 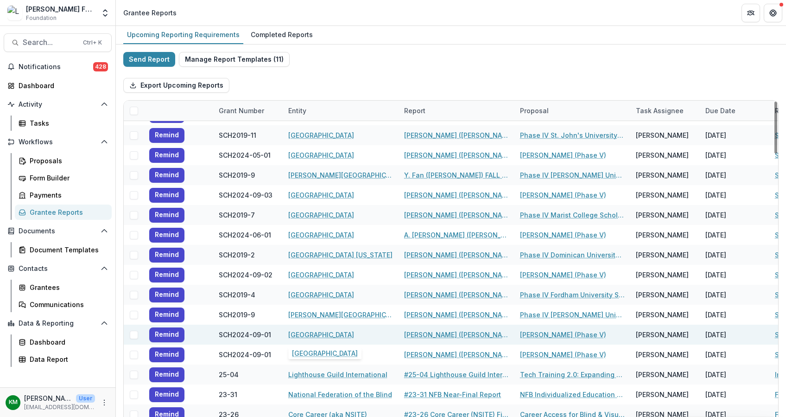 I want to click on nav: breadcrumb, so click(x=150, y=13).